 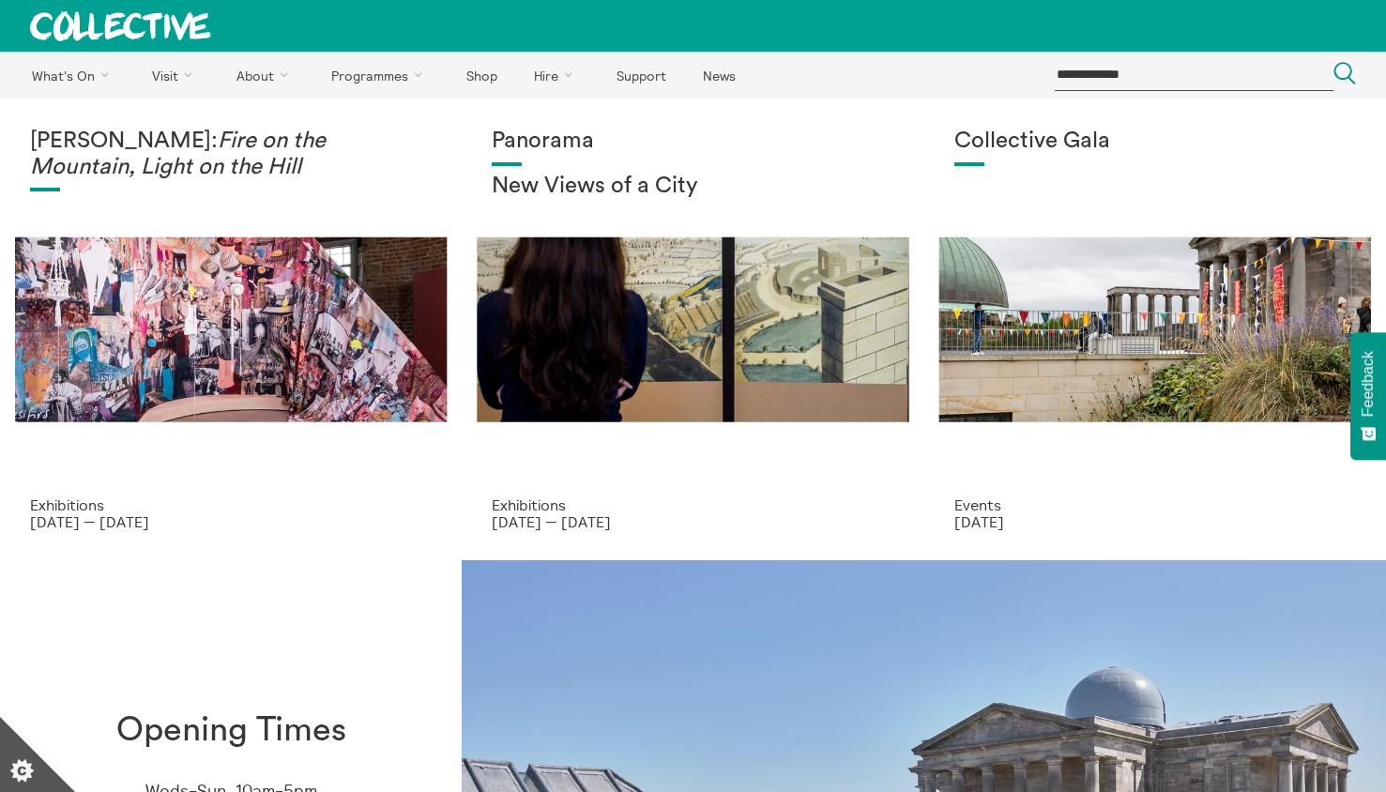 What do you see at coordinates (693, 142) in the screenshot?
I see `h1: Panorama` at bounding box center [693, 142].